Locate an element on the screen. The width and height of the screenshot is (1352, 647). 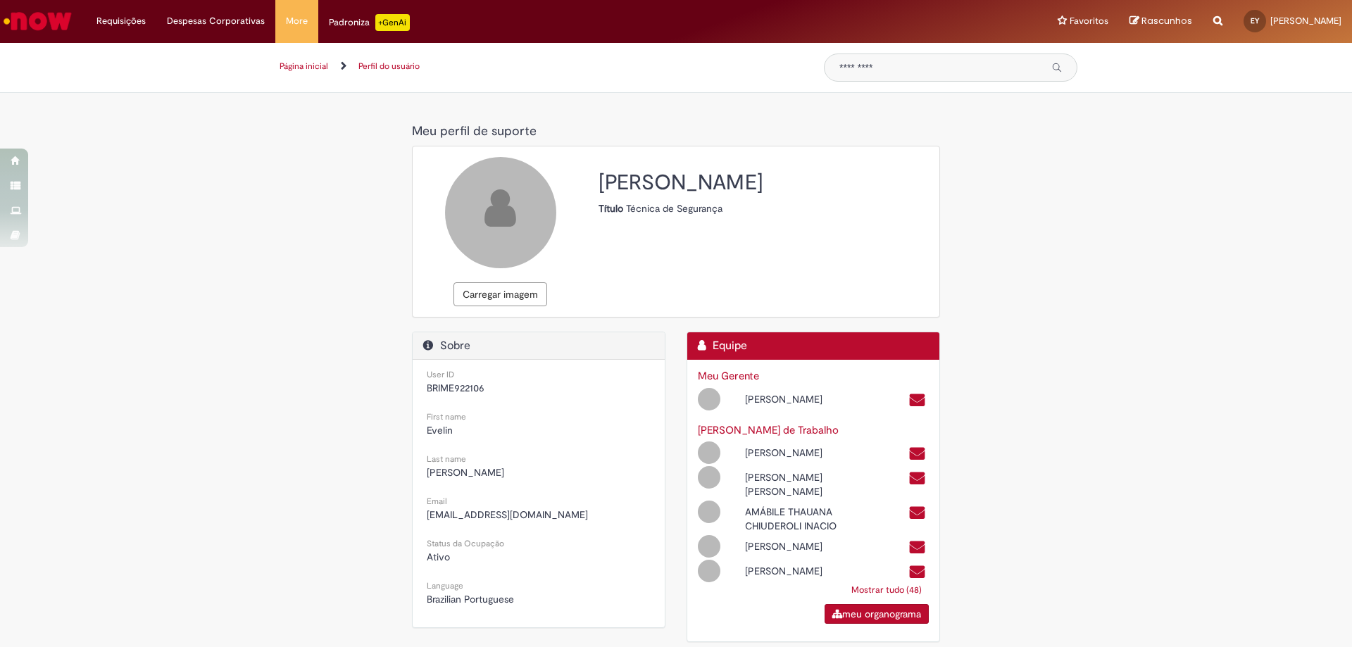
a: Enviar um e-mail para BRIME658201@ambev.com.br is located at coordinates (917, 454).